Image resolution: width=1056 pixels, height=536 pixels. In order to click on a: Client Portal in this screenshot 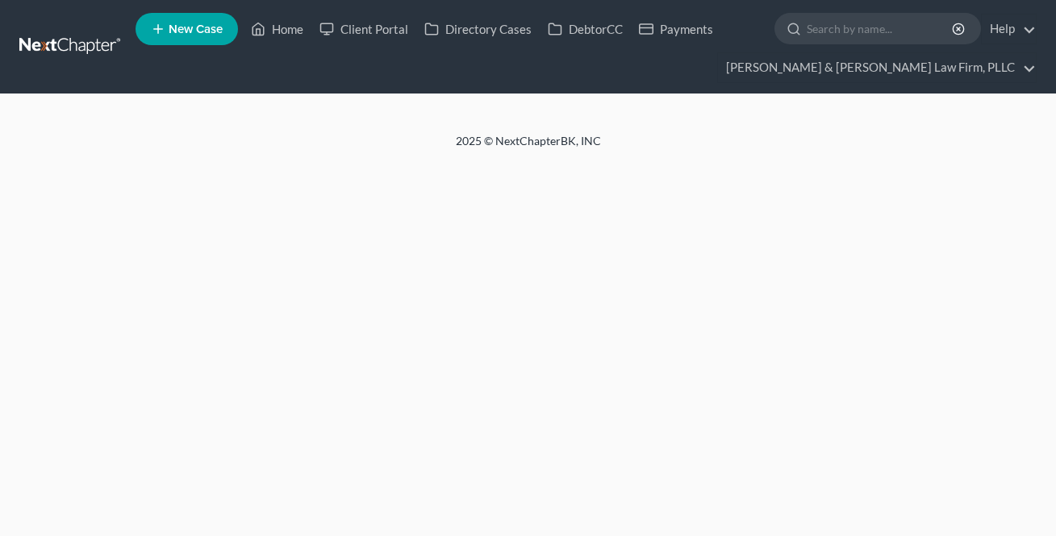, I will do `click(364, 29)`.